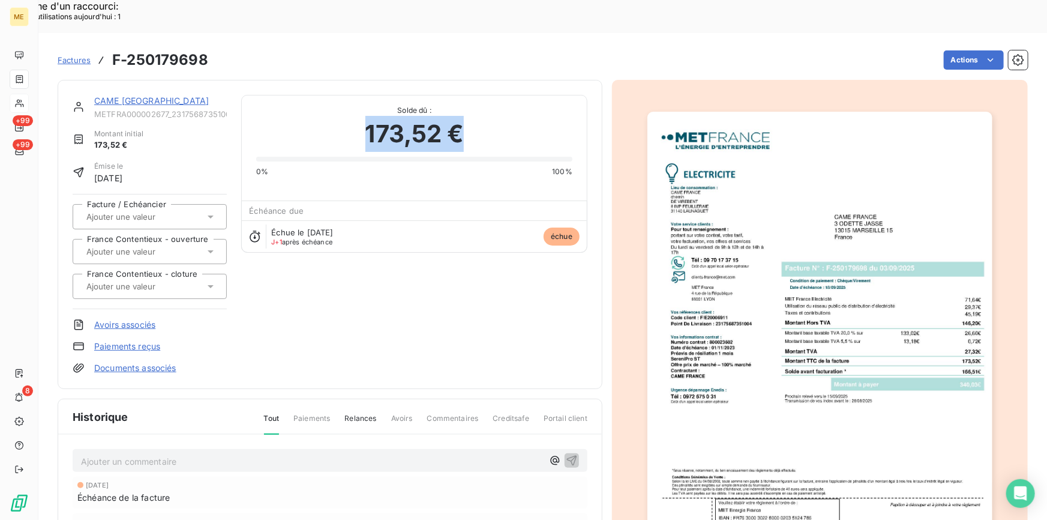 The image size is (1047, 520). Describe the element at coordinates (414, 110) in the screenshot. I see `span: Solde dû :` at that location.